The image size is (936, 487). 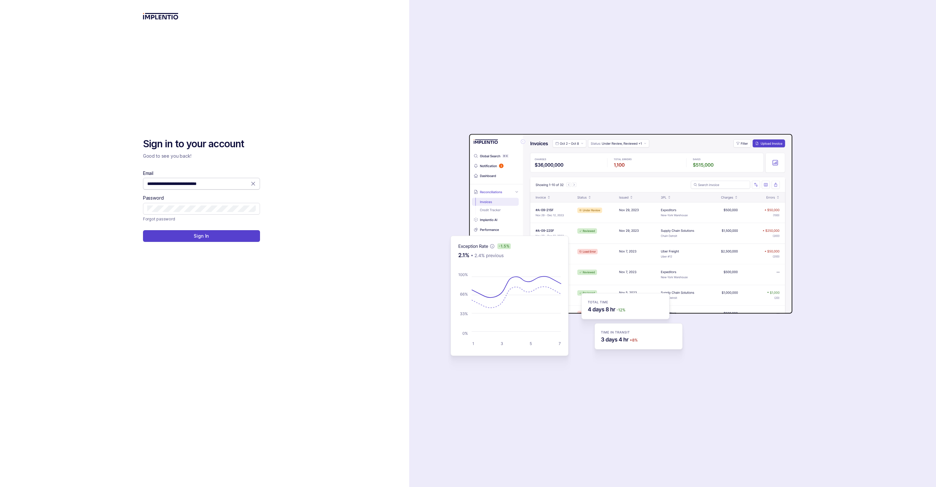 I want to click on p: Good to see you back!, so click(x=201, y=156).